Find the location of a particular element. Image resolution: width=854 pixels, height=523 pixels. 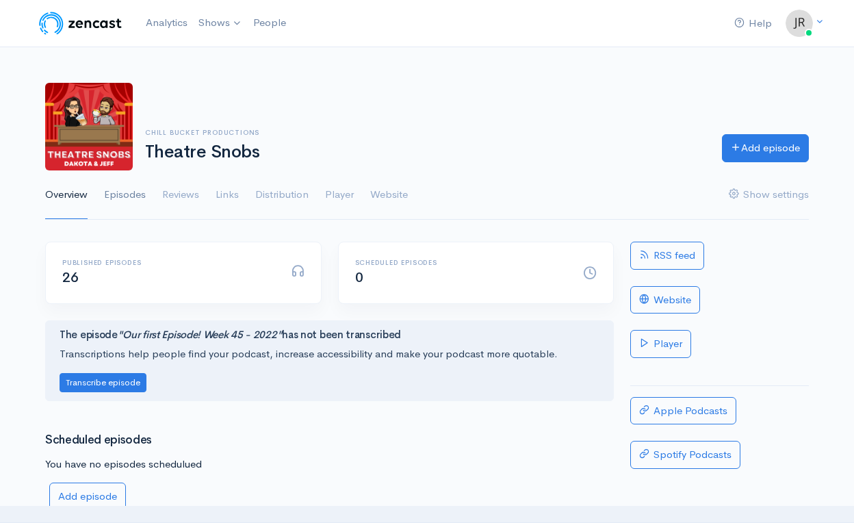

h3: Scheduled episodes is located at coordinates (329, 440).